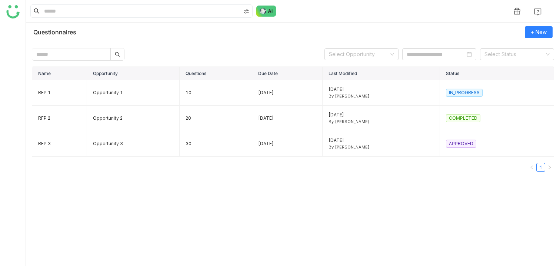  What do you see at coordinates (60, 144) in the screenshot?
I see `td: RFP 3` at bounding box center [60, 144].